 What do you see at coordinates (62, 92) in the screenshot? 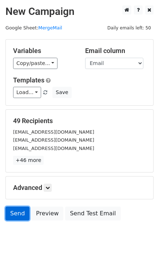
I see `button: Save` at bounding box center [62, 92].